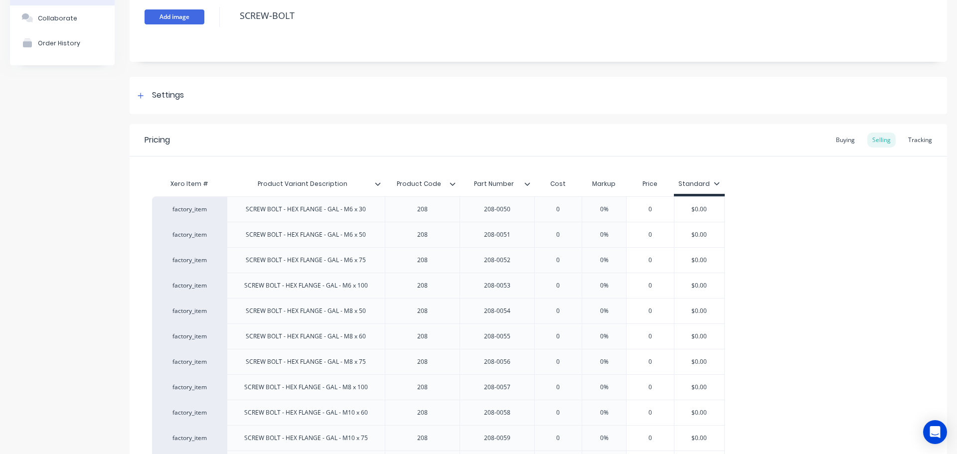 The image size is (957, 454). What do you see at coordinates (57, 18) in the screenshot?
I see `div: Collaborate` at bounding box center [57, 18].